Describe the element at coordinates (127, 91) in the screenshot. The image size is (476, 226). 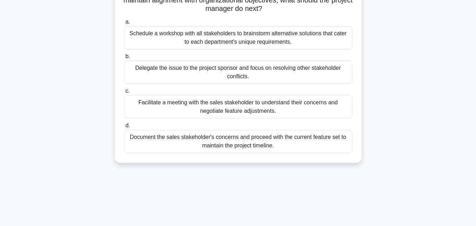
I see `span: c.` at that location.